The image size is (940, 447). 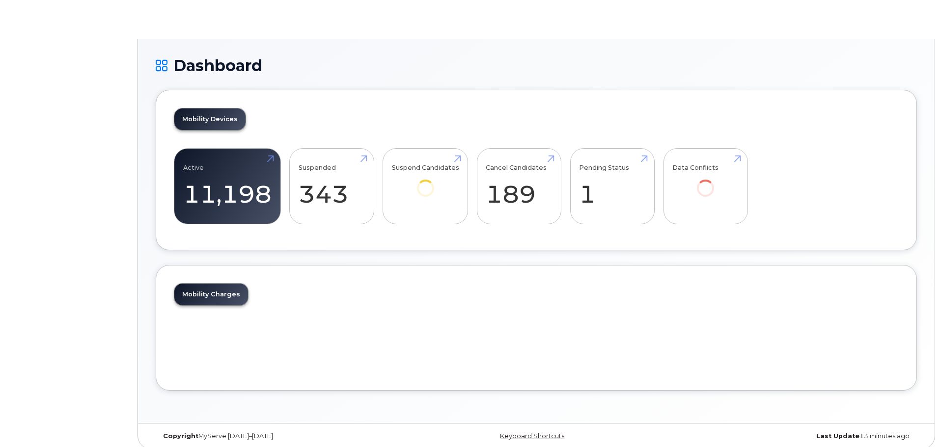 I want to click on a: Mobility Devices, so click(x=210, y=119).